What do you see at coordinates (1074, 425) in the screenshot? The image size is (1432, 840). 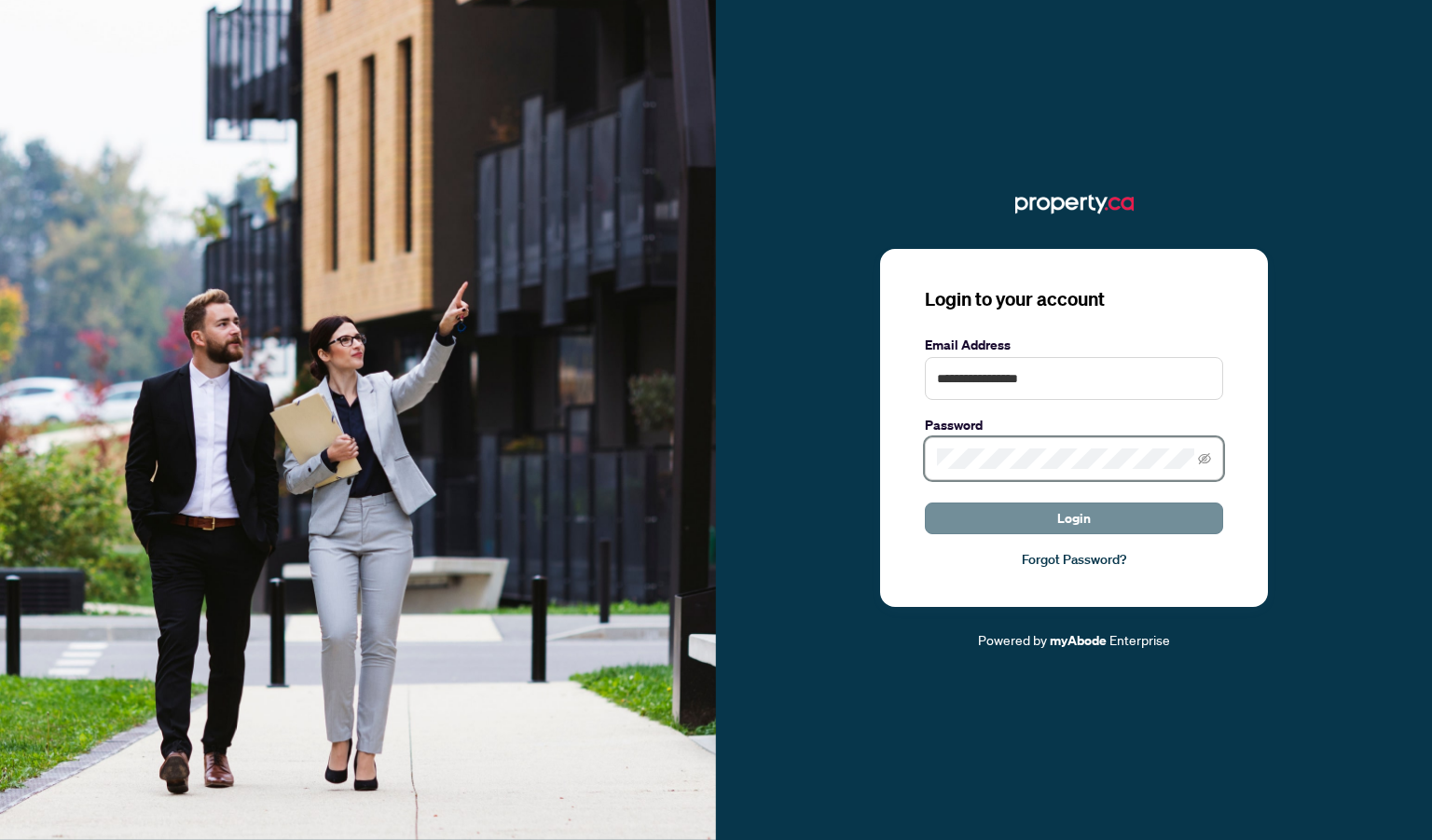 I see `label: Password` at bounding box center [1074, 425].